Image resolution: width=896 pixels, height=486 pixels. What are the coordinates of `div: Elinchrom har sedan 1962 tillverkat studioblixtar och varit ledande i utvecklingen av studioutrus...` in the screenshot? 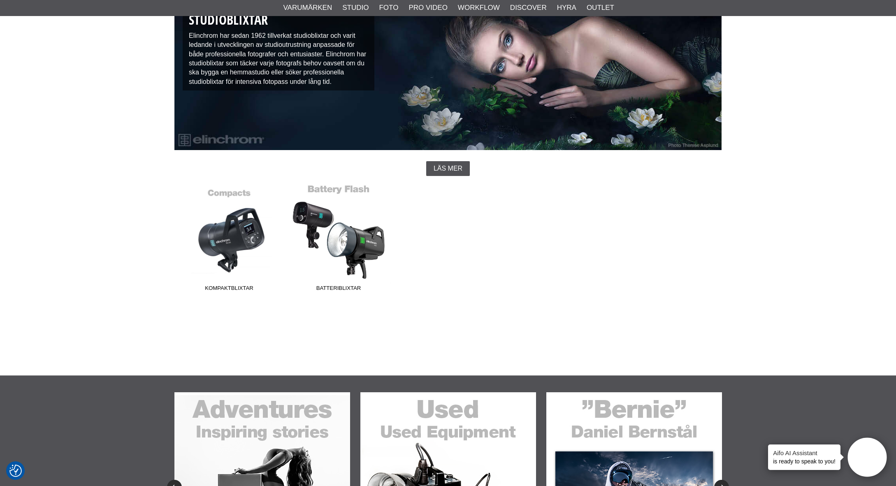 It's located at (279, 47).